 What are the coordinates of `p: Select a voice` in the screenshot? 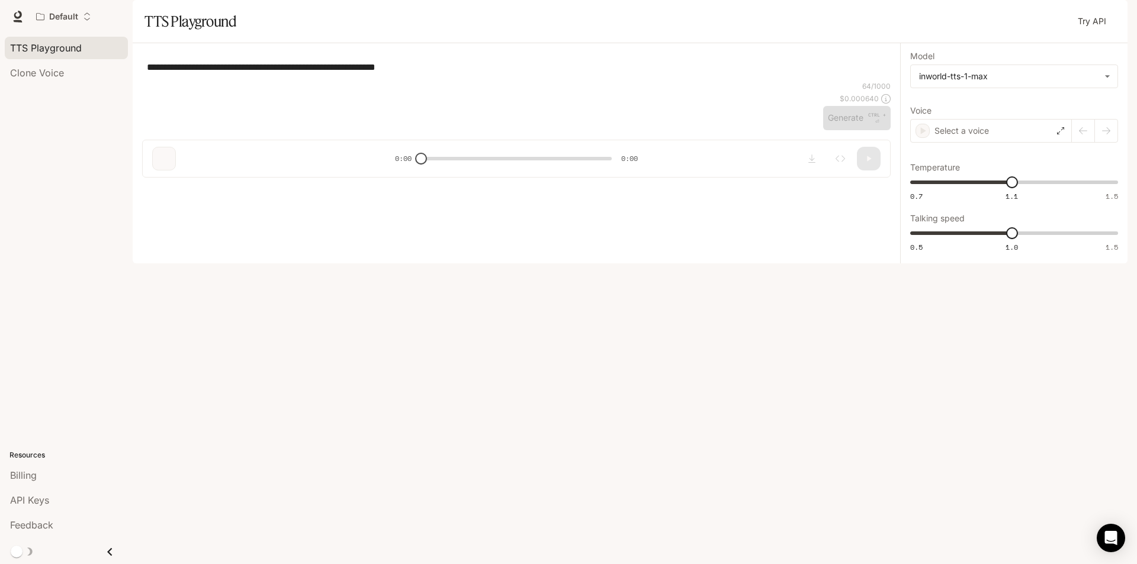 It's located at (962, 131).